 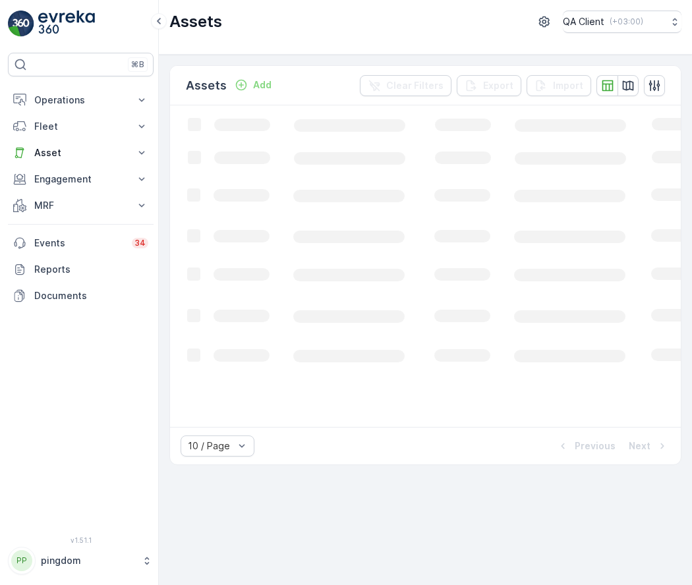 I want to click on a: Events34, so click(x=80, y=243).